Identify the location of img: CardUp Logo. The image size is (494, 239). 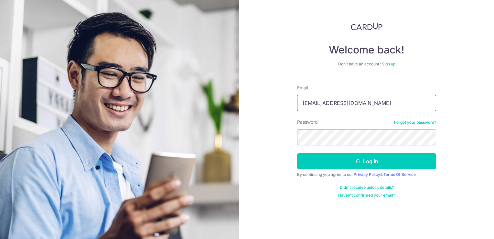
(367, 27).